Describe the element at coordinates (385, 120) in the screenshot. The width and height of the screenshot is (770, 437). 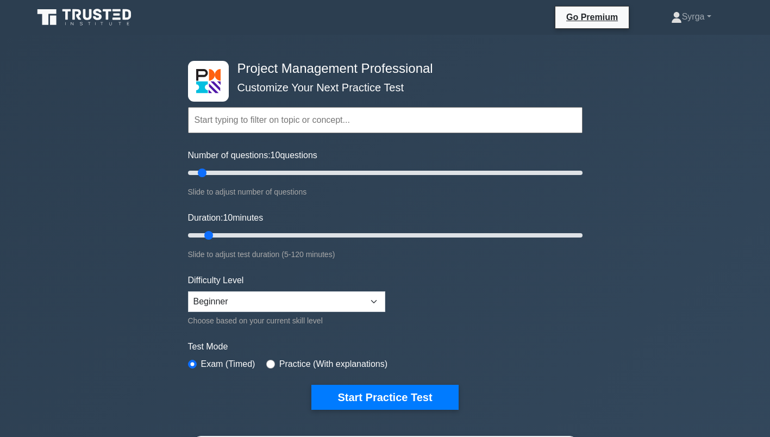
I see `input: Start typing to filter on topic or concept...` at that location.